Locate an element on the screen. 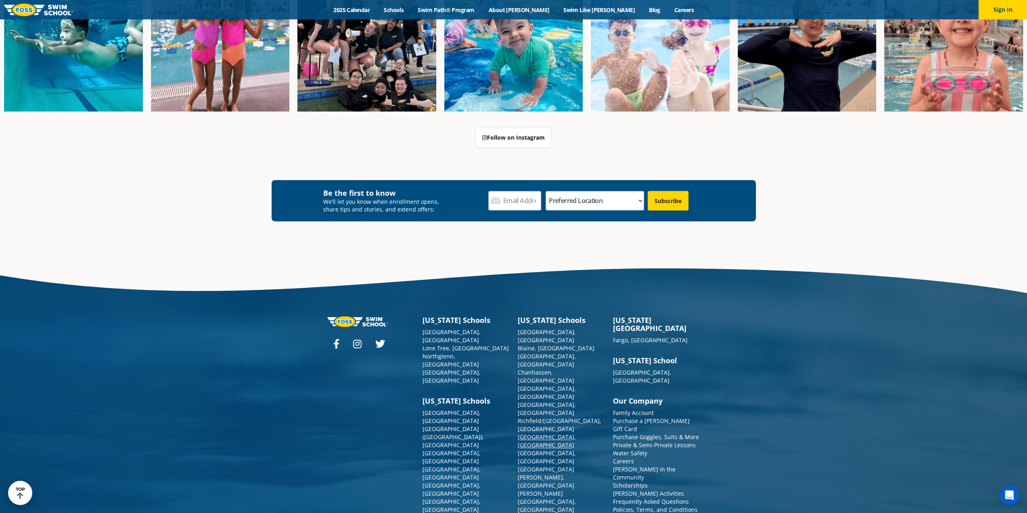  a: Blog is located at coordinates (654, 10).